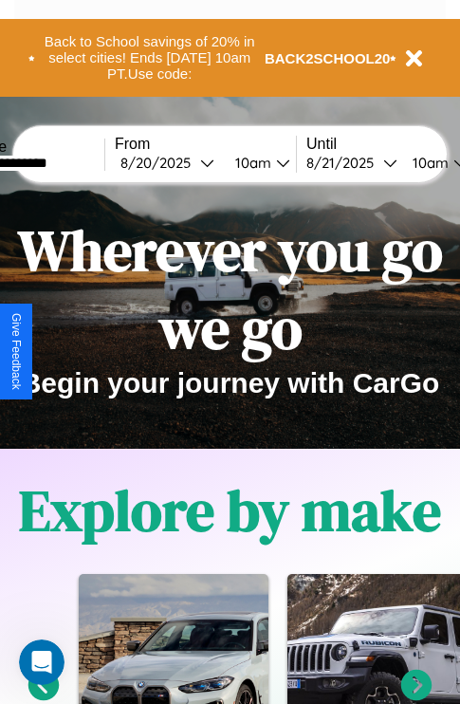  Describe the element at coordinates (167, 162) in the screenshot. I see `button: 8/20/2025` at that location.